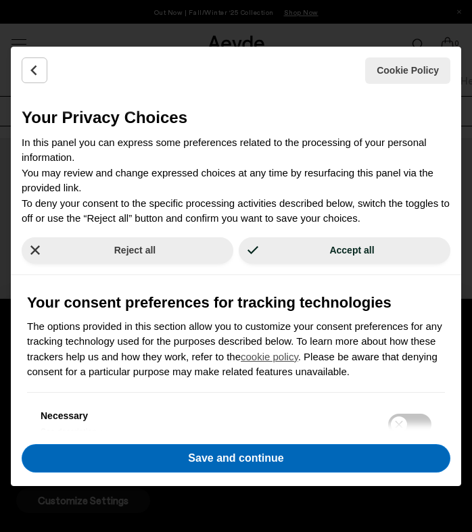  What do you see at coordinates (269, 356) in the screenshot?
I see `a: cookie policy - link opens in a new tab` at bounding box center [269, 356].